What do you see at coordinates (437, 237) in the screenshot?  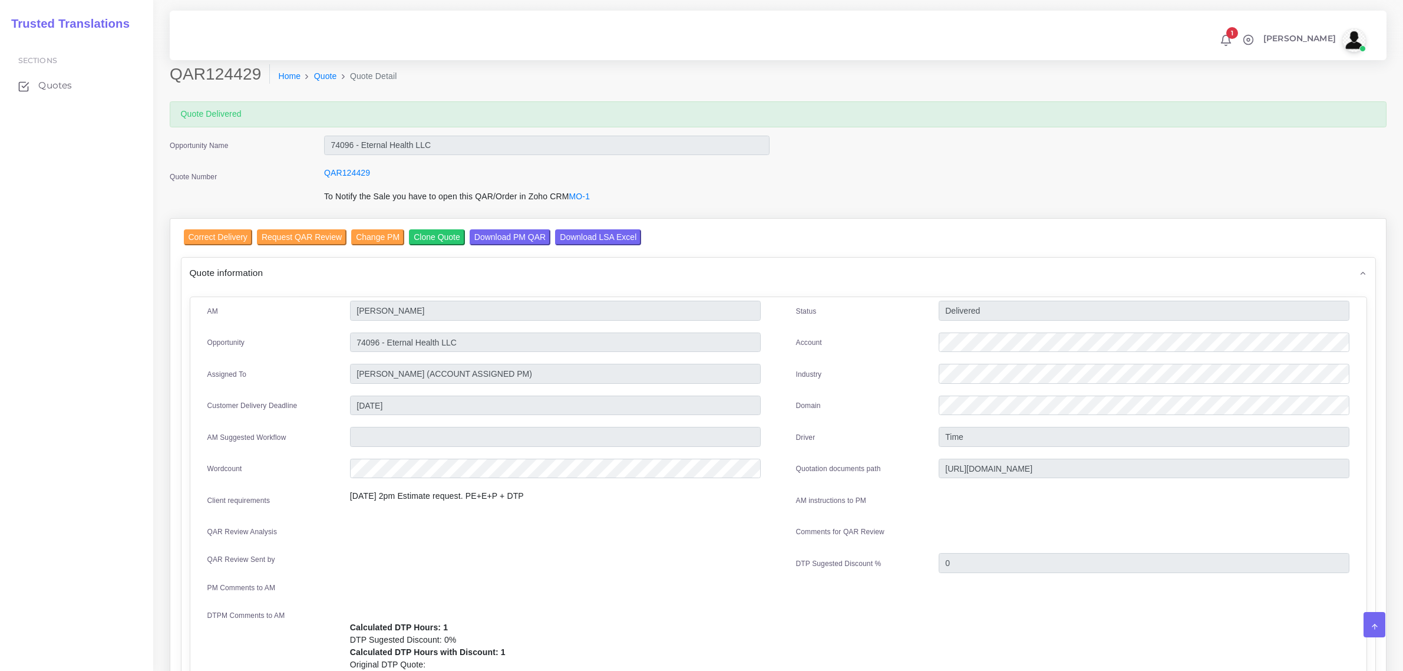 I see `input: Clone Quote` at bounding box center [437, 237].